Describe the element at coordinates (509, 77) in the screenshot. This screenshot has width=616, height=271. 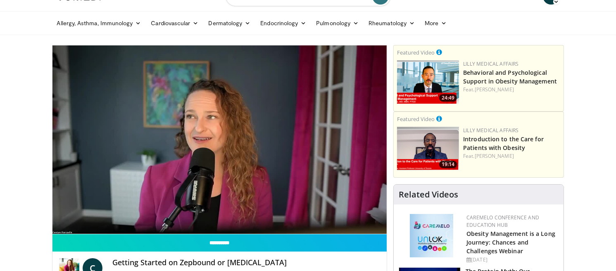
I see `a: Behavioral and Psychological Support in Obesity Management` at that location.